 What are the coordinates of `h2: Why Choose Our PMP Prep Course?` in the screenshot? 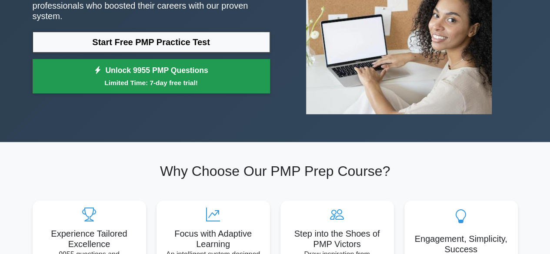 It's located at (275, 171).